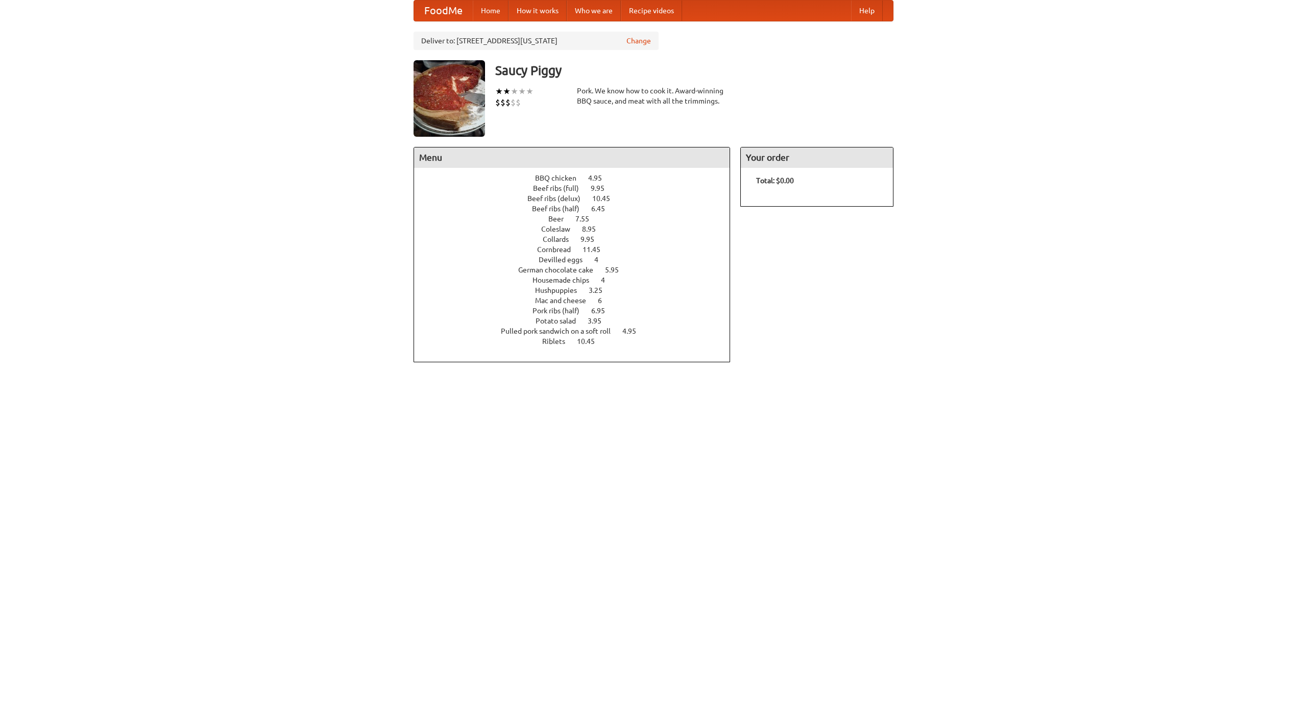 The height and width of the screenshot is (722, 1307). I want to click on span: Housemade chips, so click(566, 280).